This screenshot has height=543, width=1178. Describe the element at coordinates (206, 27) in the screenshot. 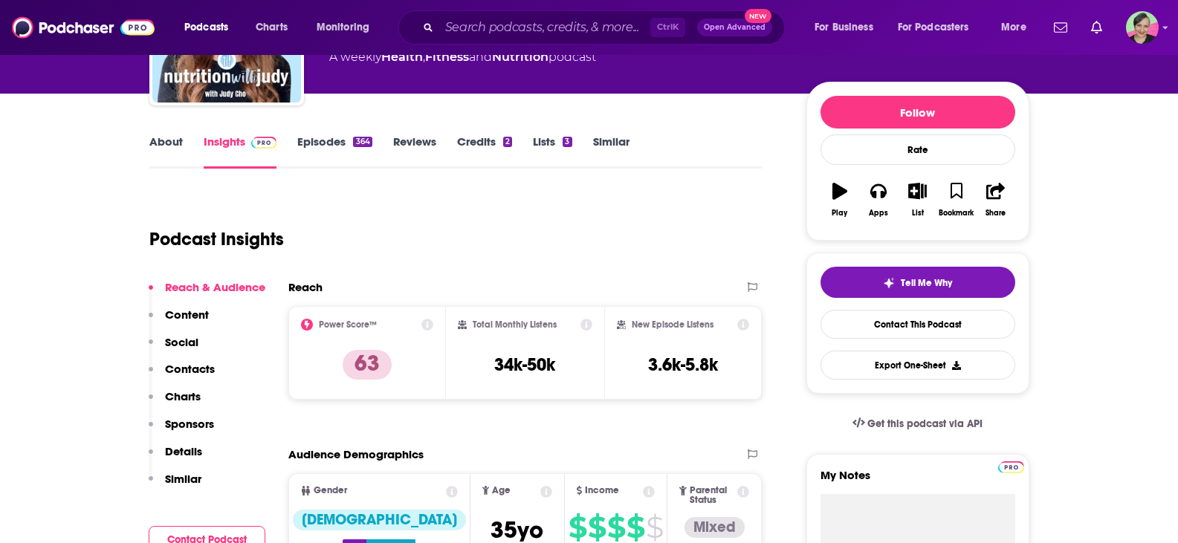

I see `span: Podcasts` at that location.